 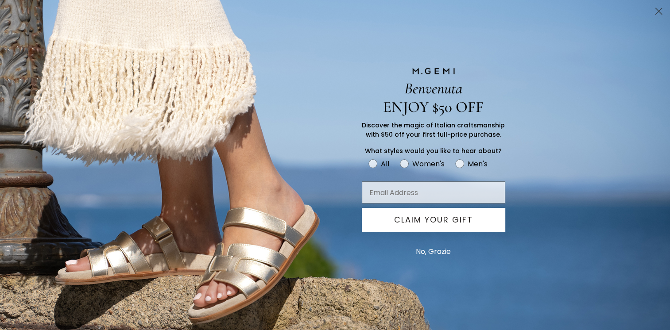 I want to click on div: All, so click(x=385, y=164).